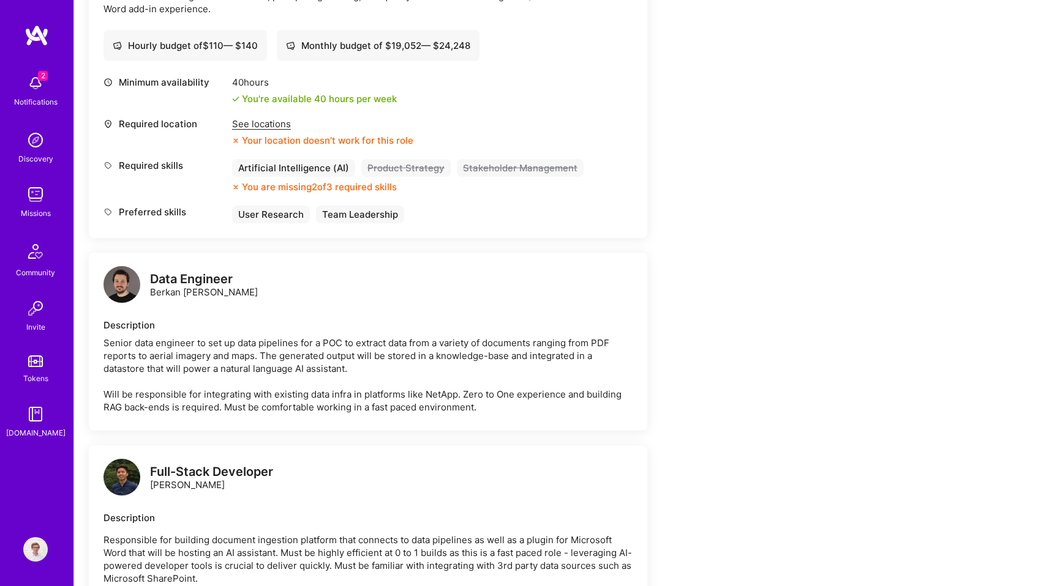 The image size is (1049, 586). I want to click on p: Responsible for building document ingestion platform that connects to data pipelines as well as a..., so click(368, 559).